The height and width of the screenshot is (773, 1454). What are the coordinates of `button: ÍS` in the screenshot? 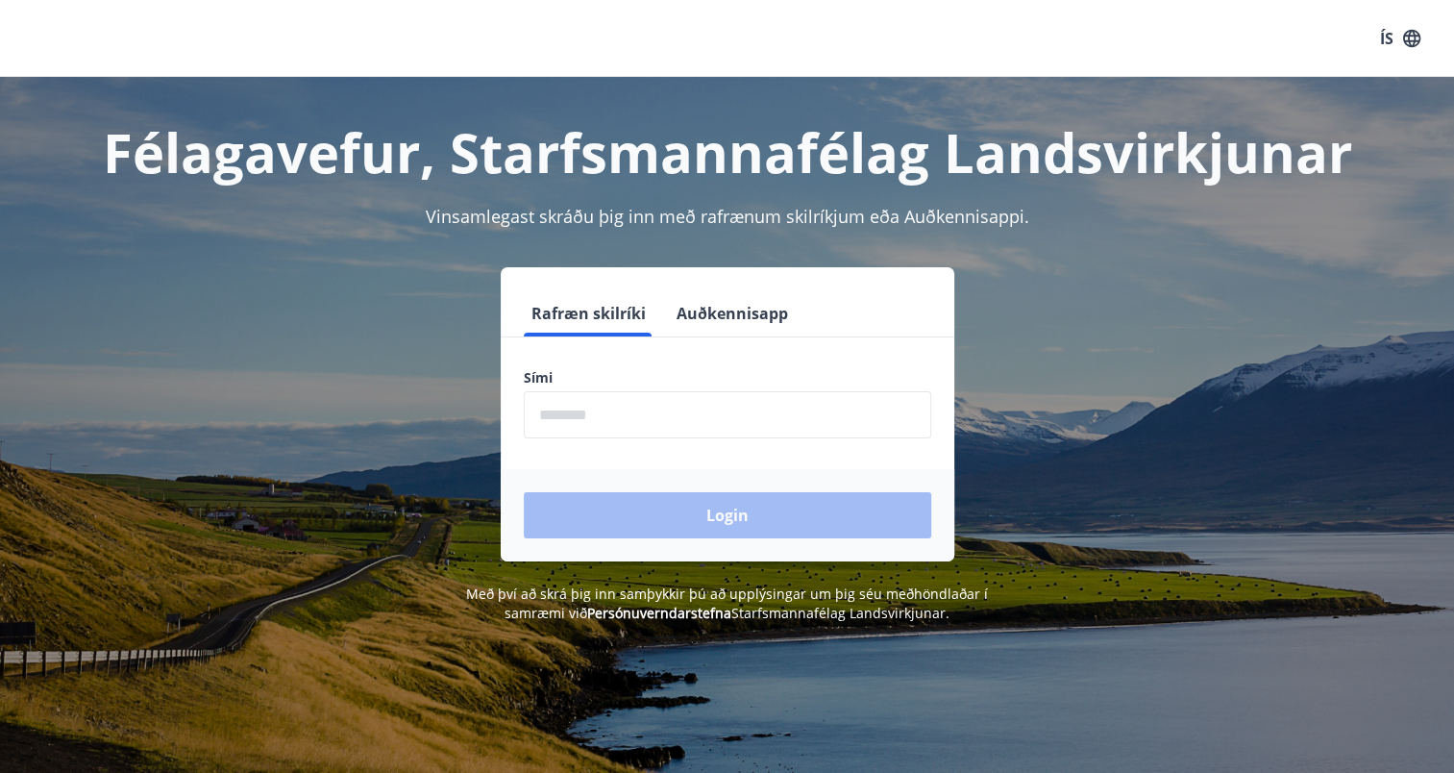 It's located at (1401, 38).